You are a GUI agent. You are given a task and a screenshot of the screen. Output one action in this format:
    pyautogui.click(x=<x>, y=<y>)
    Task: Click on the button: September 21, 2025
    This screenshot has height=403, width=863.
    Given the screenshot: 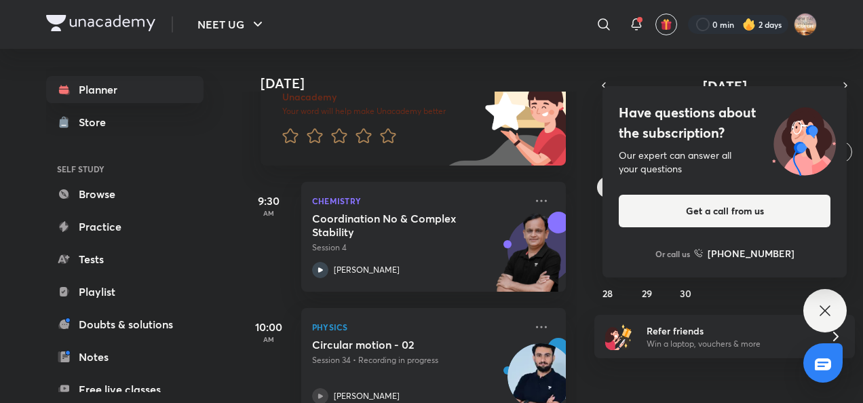 What is the action you would take?
    pyautogui.click(x=608, y=258)
    